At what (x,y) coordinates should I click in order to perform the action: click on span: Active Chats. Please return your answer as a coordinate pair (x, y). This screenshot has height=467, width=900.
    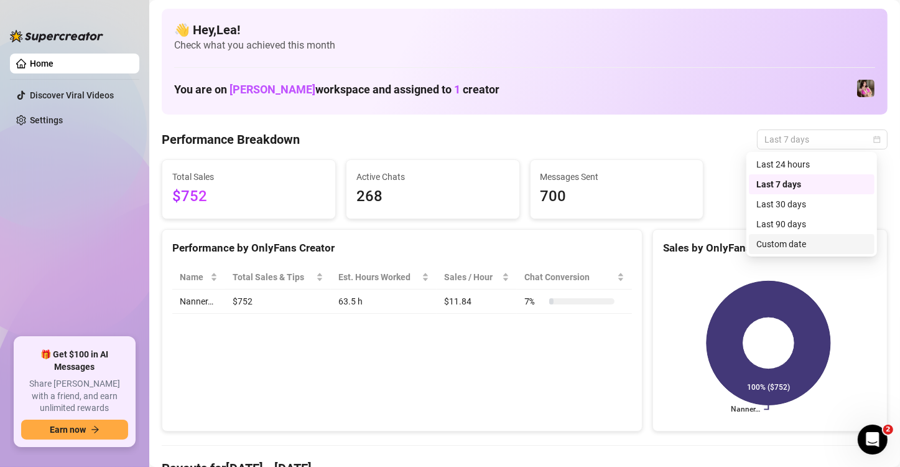
    Looking at the image, I should click on (433, 177).